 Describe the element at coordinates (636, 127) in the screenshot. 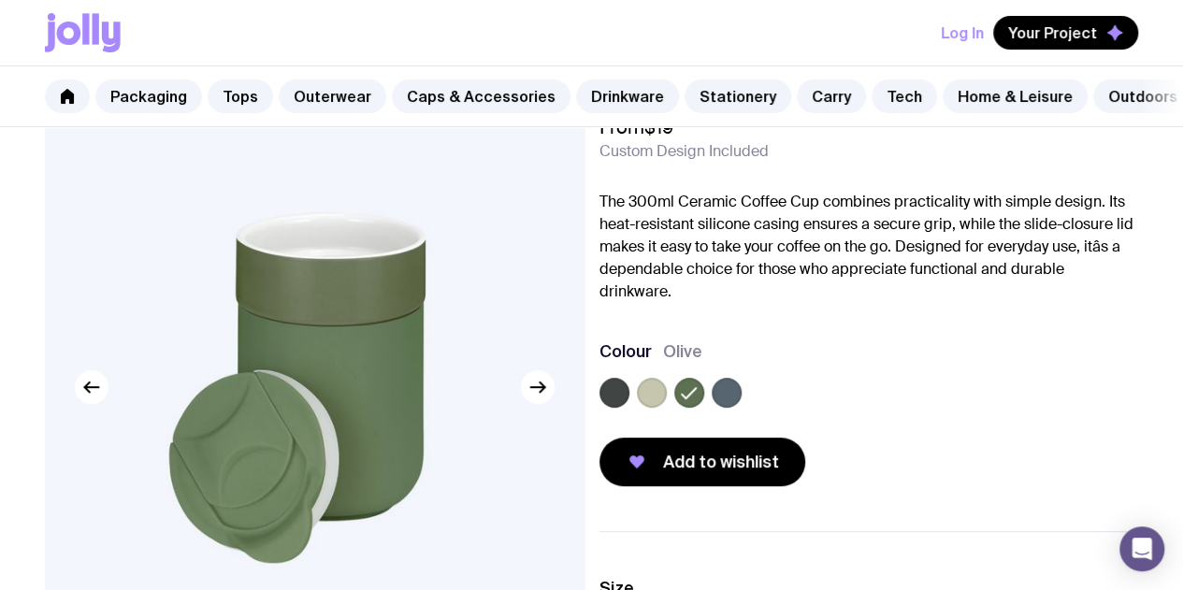

I see `span: From` at that location.